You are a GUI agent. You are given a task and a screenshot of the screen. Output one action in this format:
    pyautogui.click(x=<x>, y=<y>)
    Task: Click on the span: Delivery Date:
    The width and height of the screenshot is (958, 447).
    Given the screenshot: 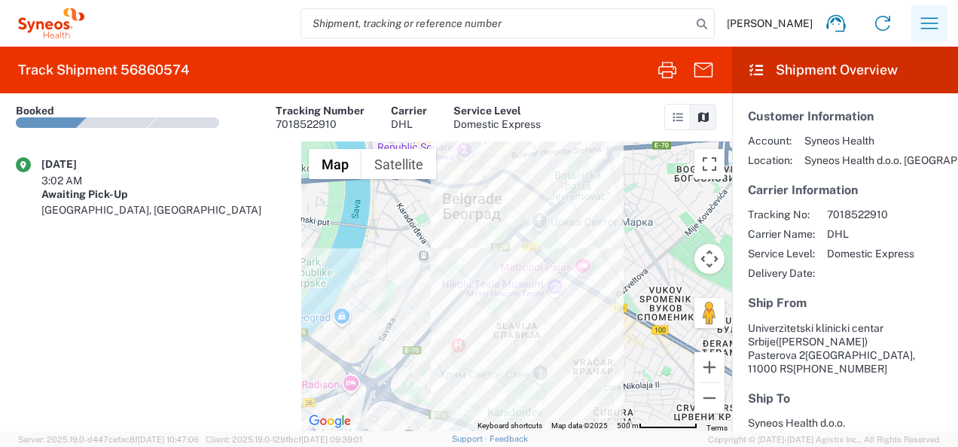 What is the action you would take?
    pyautogui.click(x=781, y=273)
    